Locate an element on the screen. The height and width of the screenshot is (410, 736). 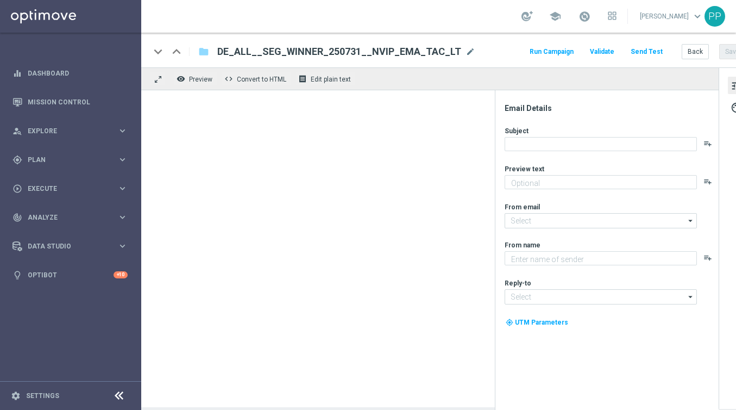
div: +10 is located at coordinates (121, 274).